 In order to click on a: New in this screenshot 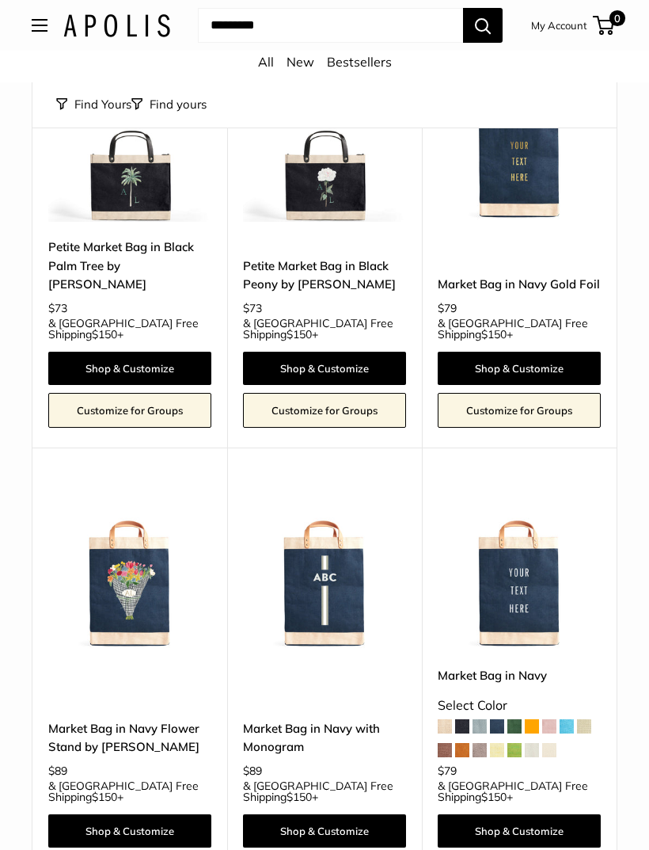, I will do `click(300, 62)`.